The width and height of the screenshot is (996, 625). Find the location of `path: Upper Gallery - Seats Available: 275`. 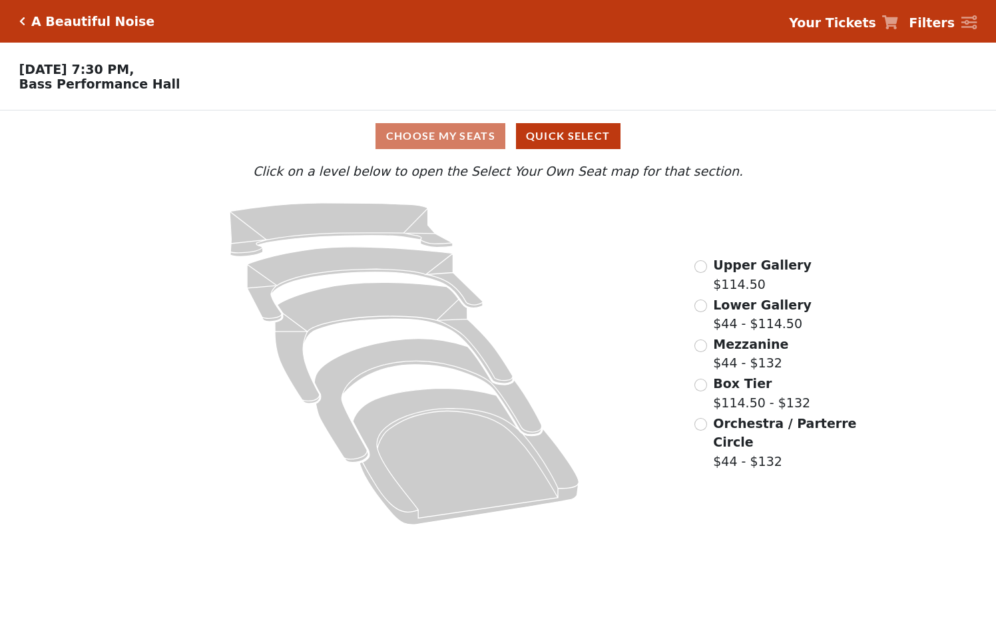

path: Upper Gallery - Seats Available: 275 is located at coordinates (341, 230).